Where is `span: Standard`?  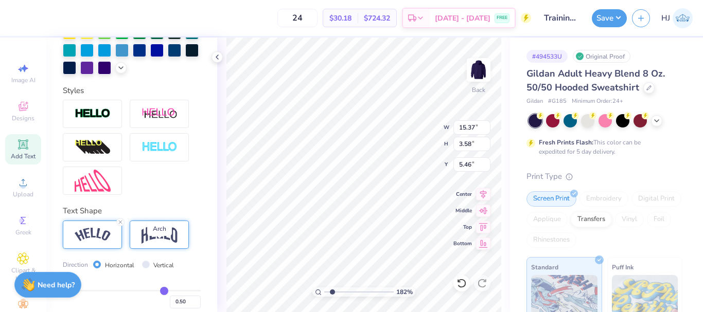 span: Standard is located at coordinates (545, 267).